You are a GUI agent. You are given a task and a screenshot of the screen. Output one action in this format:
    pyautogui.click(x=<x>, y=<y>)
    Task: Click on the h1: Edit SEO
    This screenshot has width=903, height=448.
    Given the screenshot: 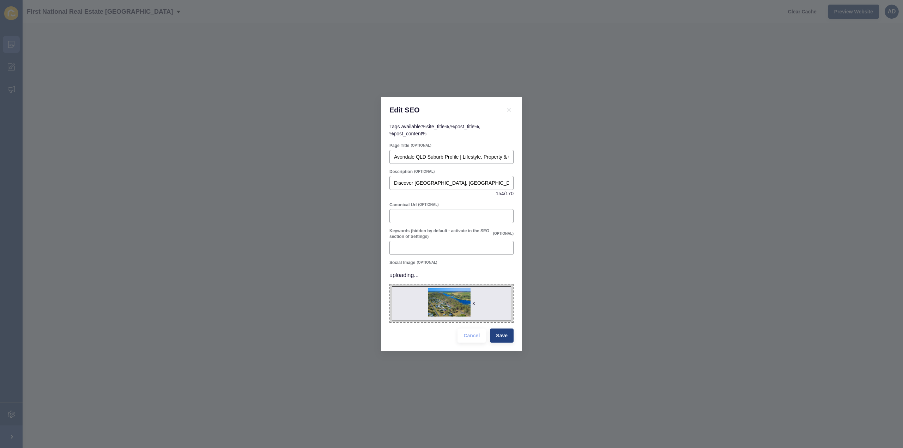 What is the action you would take?
    pyautogui.click(x=443, y=110)
    